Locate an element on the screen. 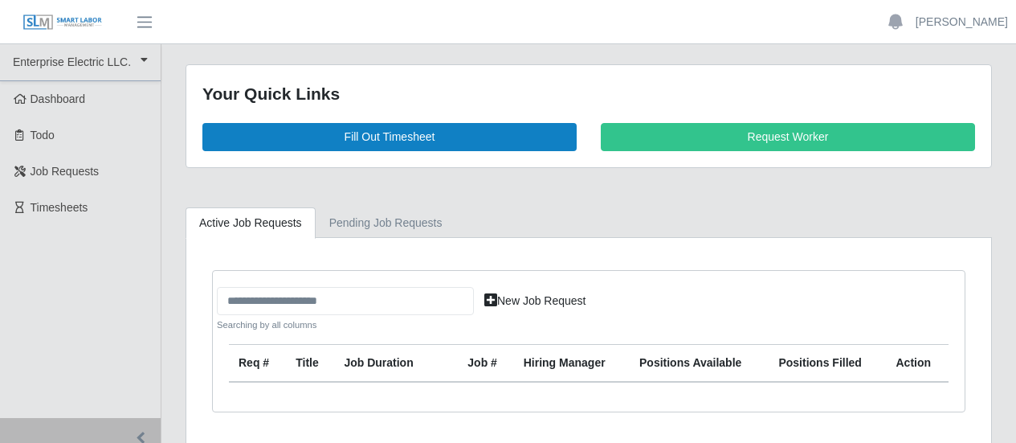 The height and width of the screenshot is (443, 1016). span: Todo is located at coordinates (43, 135).